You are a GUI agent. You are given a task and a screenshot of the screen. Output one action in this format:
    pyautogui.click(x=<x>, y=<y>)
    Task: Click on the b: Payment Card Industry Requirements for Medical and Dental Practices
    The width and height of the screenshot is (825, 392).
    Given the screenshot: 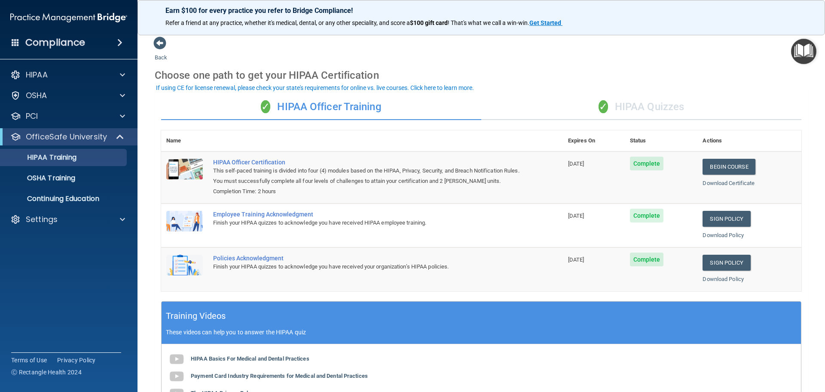 What is the action you would take?
    pyautogui.click(x=279, y=375)
    